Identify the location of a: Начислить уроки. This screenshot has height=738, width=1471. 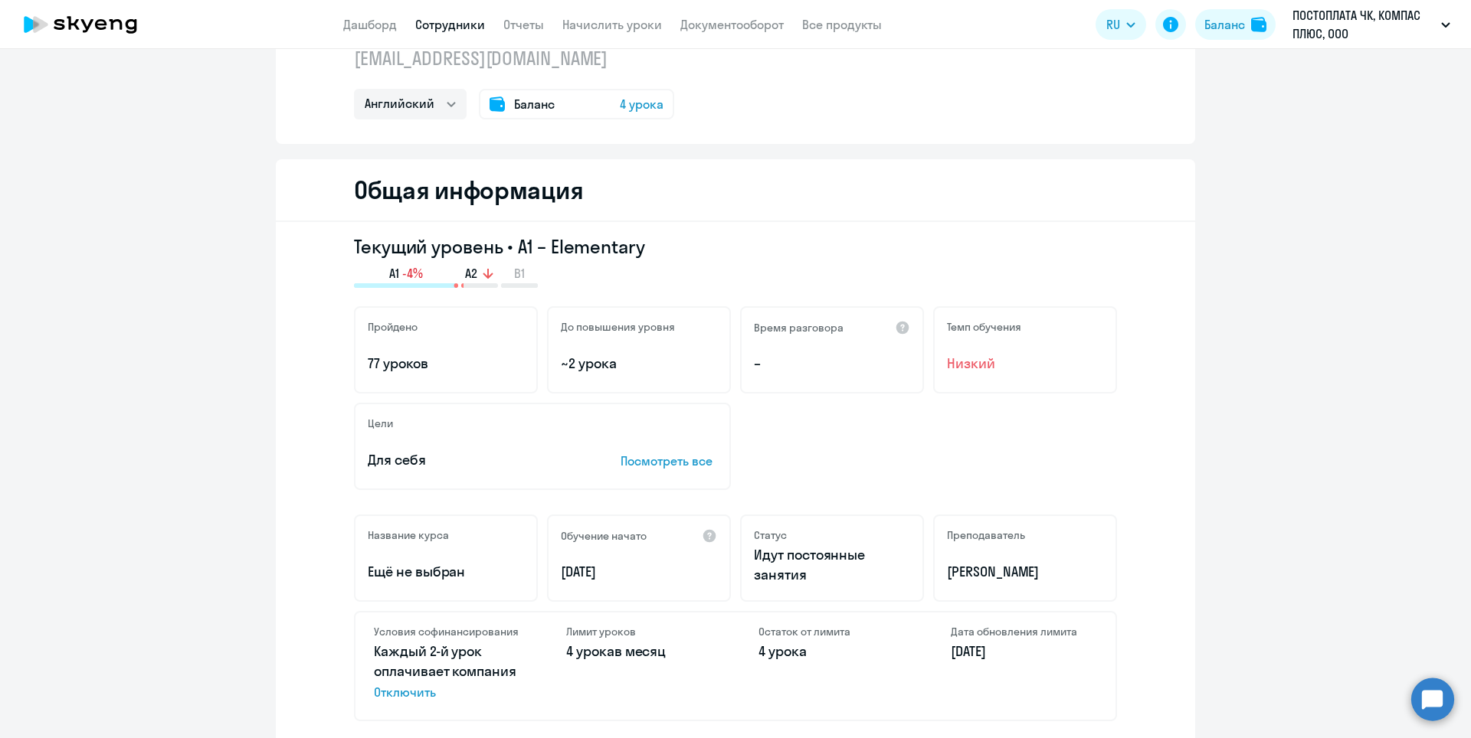
(612, 25).